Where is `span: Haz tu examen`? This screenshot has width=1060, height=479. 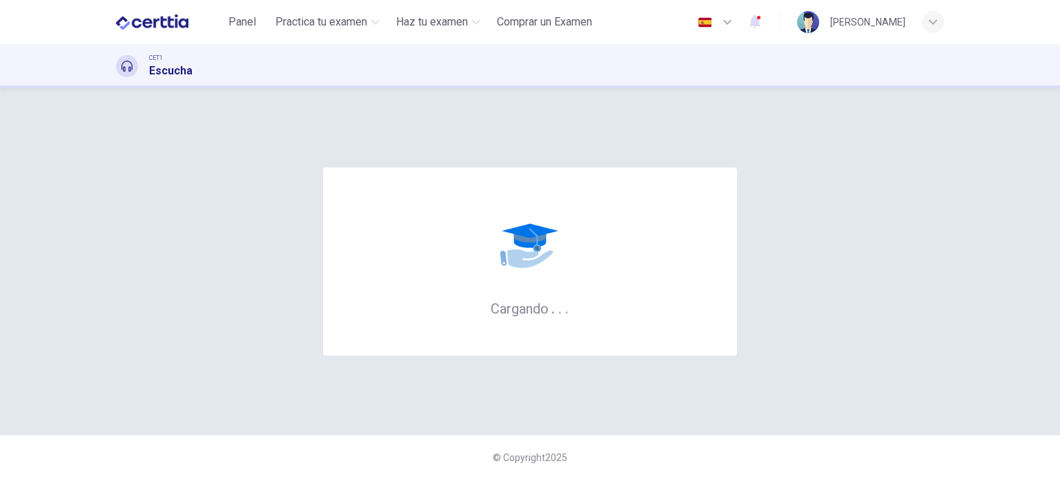 span: Haz tu examen is located at coordinates (432, 22).